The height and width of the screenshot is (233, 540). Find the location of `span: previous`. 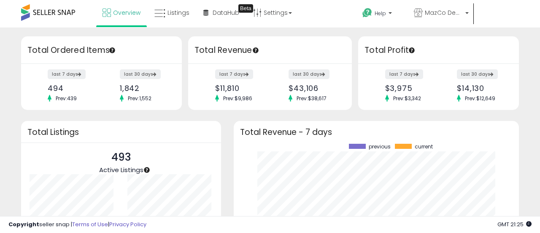

span: previous is located at coordinates (380, 146).